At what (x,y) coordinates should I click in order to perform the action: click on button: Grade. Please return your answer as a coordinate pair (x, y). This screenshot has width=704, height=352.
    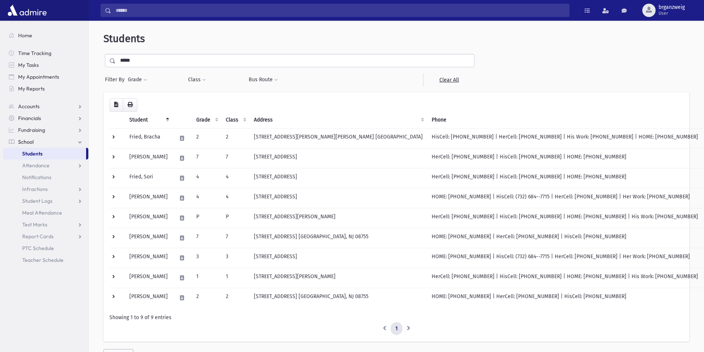
    Looking at the image, I should click on (137, 80).